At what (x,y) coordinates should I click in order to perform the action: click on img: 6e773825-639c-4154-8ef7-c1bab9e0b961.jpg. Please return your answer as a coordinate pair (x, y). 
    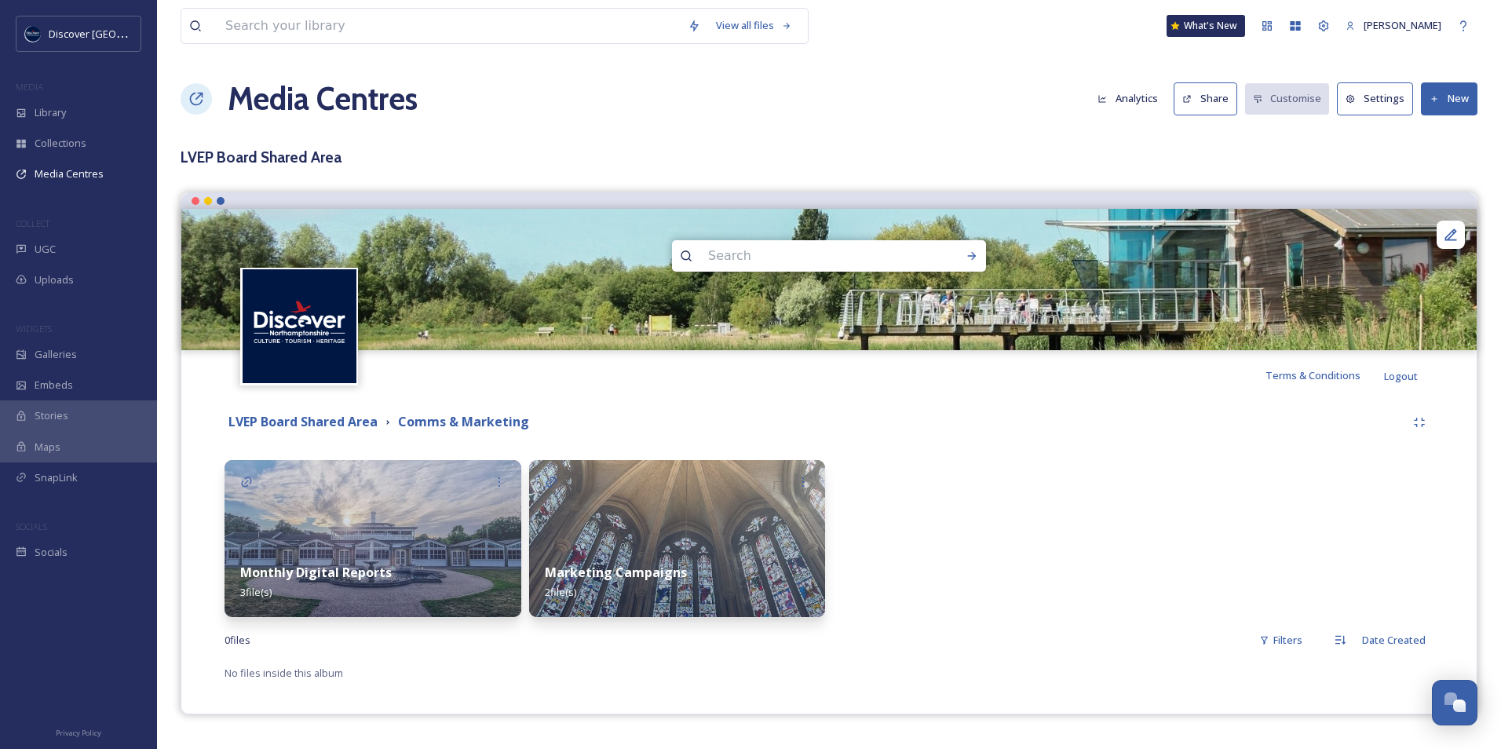
    Looking at the image, I should click on (373, 539).